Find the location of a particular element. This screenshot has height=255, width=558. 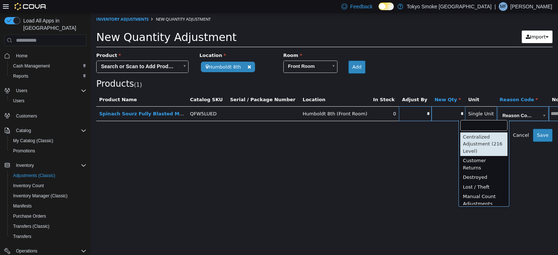

div: Mike Fortin is located at coordinates (503, 7).